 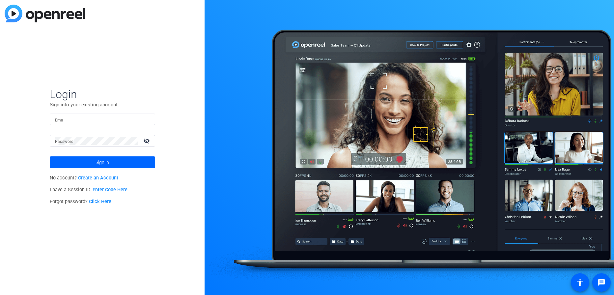 I want to click on mat-icon: message, so click(x=602, y=283).